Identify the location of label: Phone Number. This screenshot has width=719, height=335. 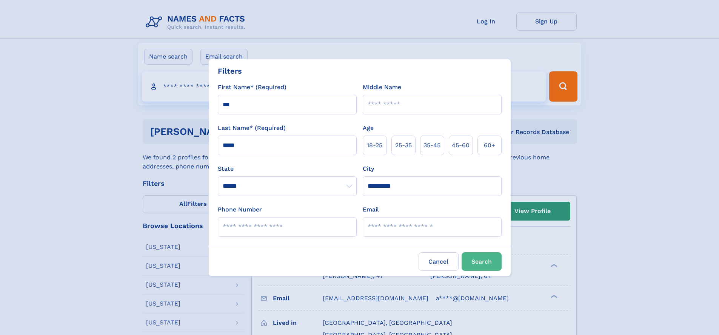
(240, 209).